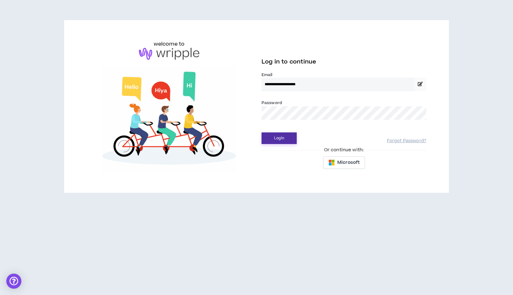 The width and height of the screenshot is (513, 295). I want to click on label: Password, so click(272, 103).